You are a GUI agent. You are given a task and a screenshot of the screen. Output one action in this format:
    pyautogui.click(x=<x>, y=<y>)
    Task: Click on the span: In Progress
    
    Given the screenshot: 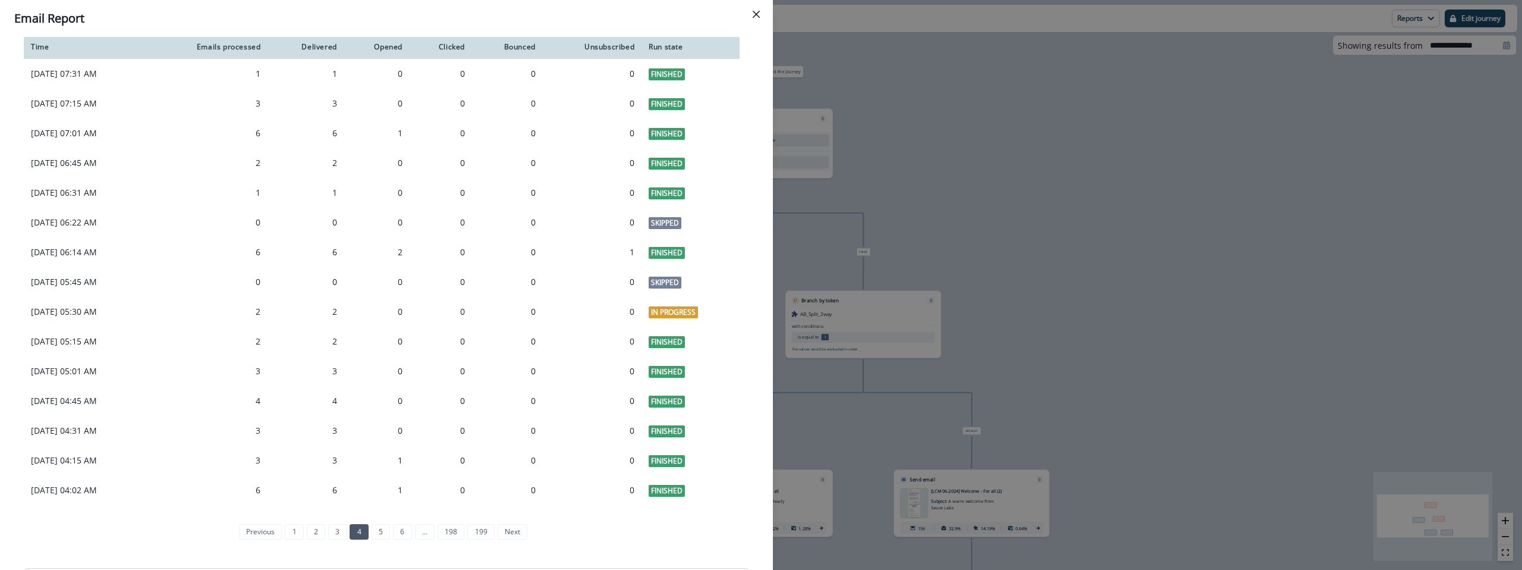 What is the action you would take?
    pyautogui.click(x=673, y=312)
    